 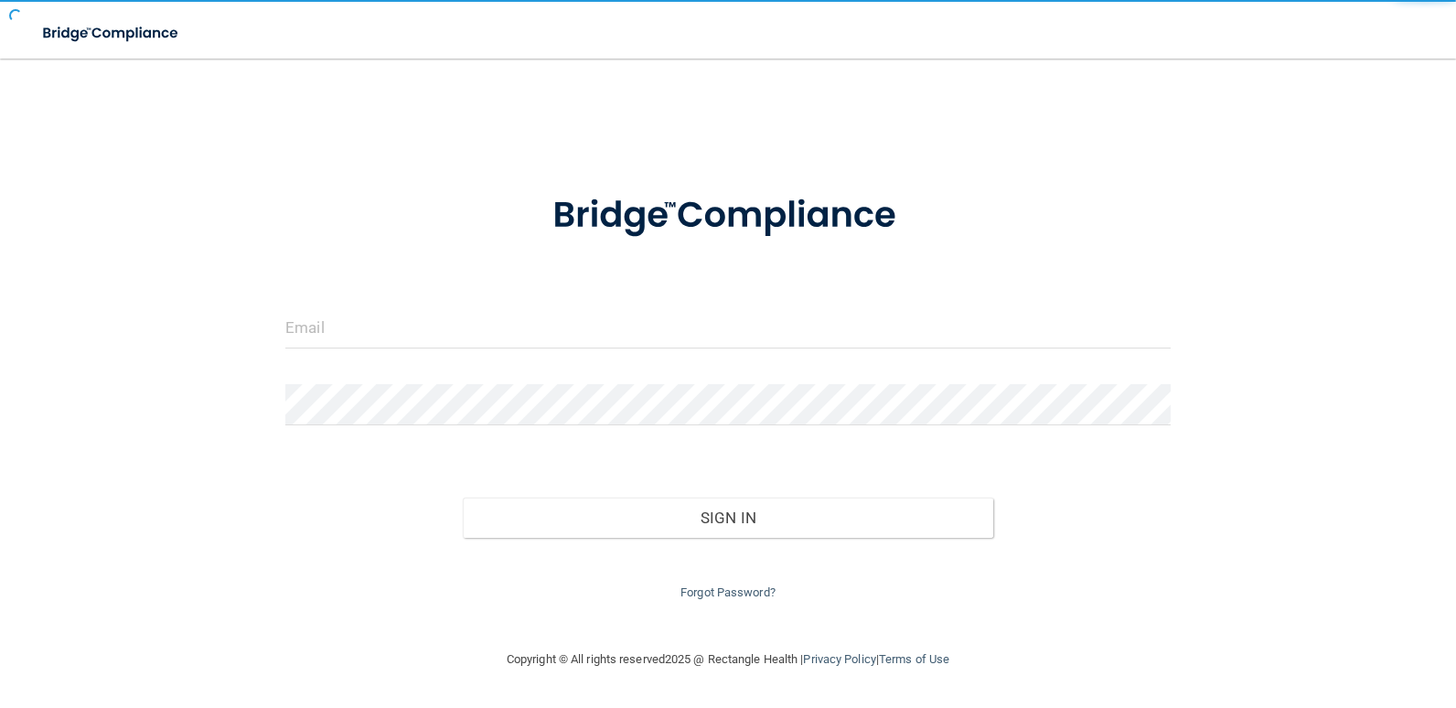 I want to click on a: Privacy Policy, so click(x=838, y=658).